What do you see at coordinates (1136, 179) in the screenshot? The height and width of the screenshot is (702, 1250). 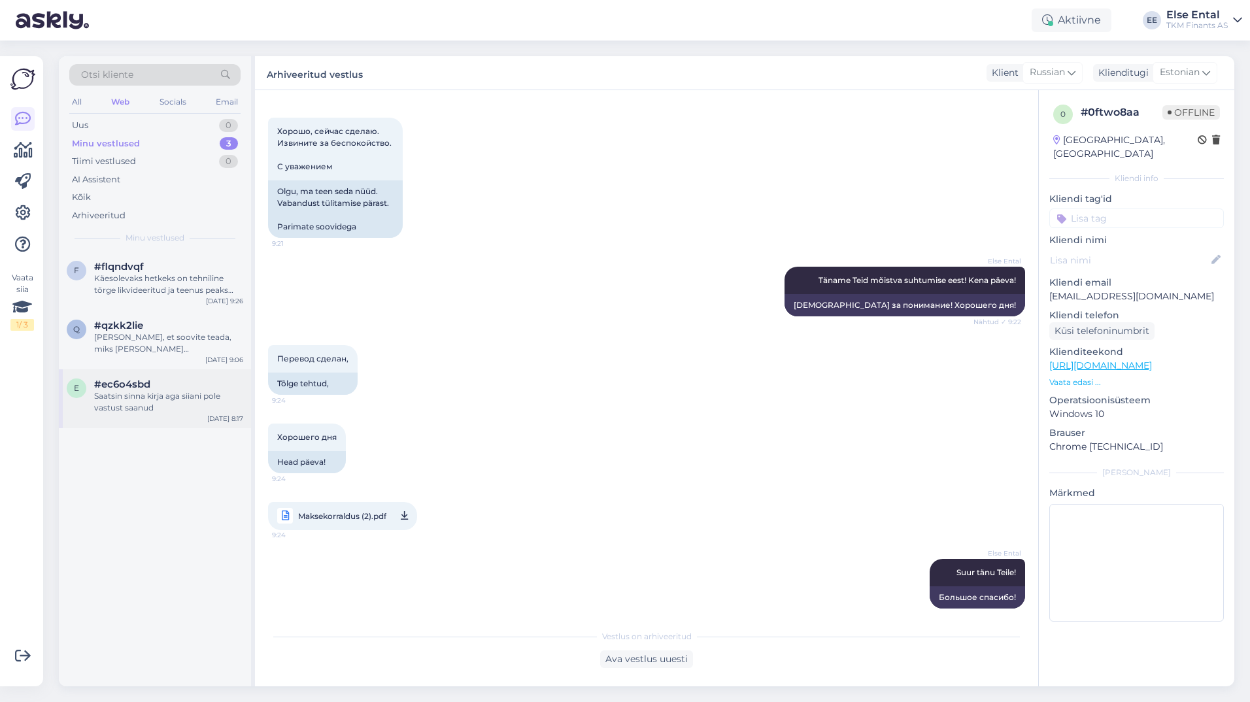 I see `div: Kliendi info` at bounding box center [1136, 179].